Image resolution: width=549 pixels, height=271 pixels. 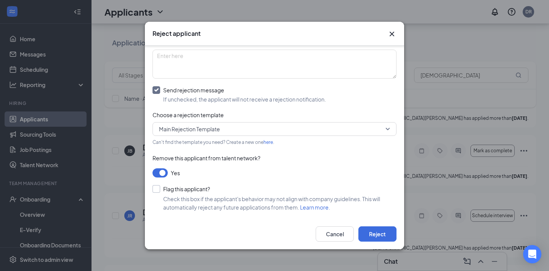 I want to click on button: Close, so click(x=392, y=34).